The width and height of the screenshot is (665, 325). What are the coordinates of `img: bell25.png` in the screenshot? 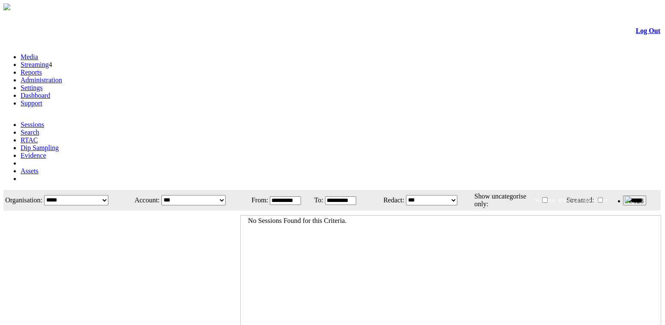 It's located at (628, 200).